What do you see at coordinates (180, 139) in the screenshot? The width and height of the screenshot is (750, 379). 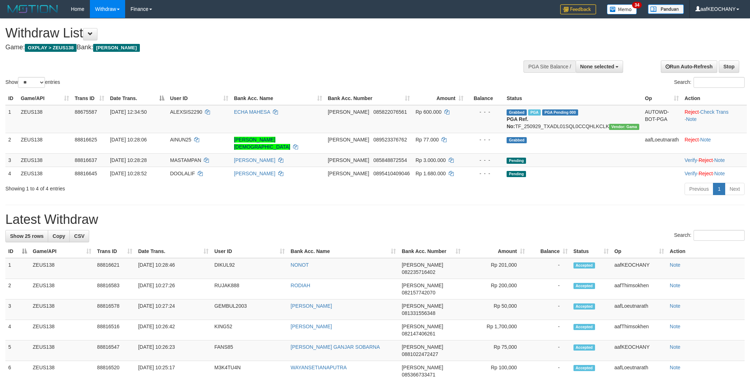 I see `span: AINUN25` at bounding box center [180, 139].